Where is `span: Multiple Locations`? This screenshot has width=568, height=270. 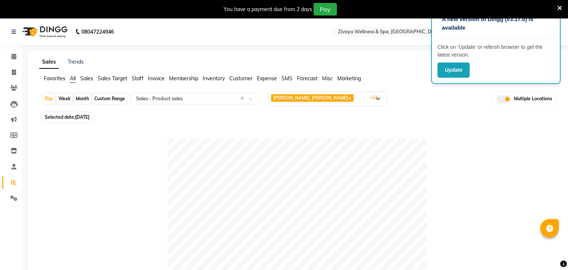
span: Multiple Locations is located at coordinates (532, 99).